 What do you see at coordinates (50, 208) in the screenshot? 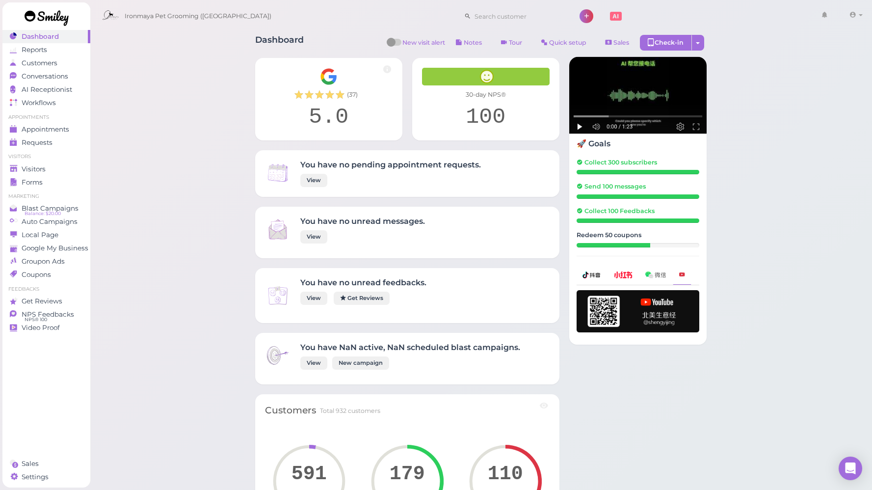
I see `span: Blast Campaigns` at bounding box center [50, 208].